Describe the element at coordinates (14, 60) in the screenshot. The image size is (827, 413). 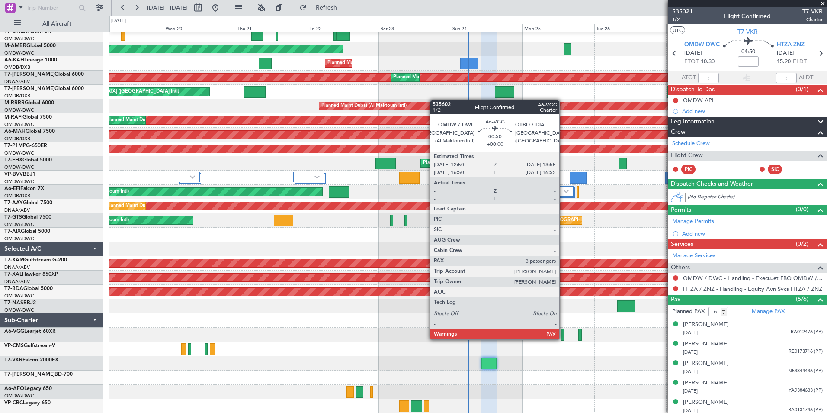
I see `span: A6-KAH` at that location.